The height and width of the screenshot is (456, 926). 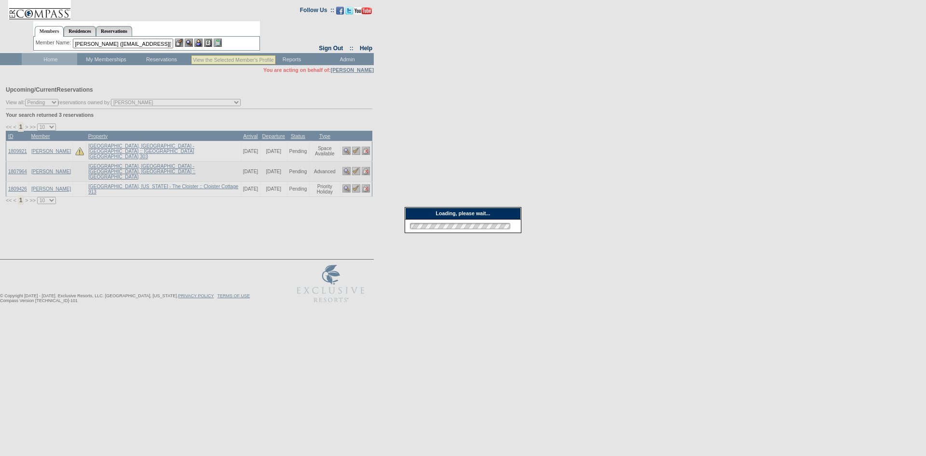 I want to click on a: Subscribe to our YouTube Channel, so click(x=363, y=13).